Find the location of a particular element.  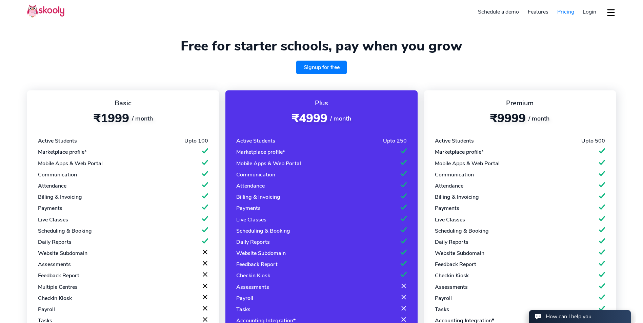

span: ₹9999 is located at coordinates (508, 118).